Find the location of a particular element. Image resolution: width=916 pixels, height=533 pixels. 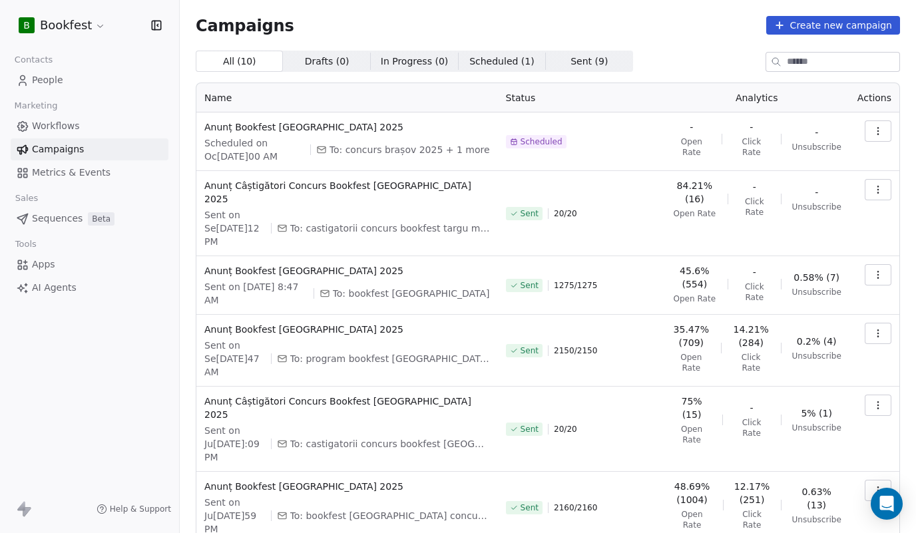

span: Scheduled is located at coordinates (541, 142).